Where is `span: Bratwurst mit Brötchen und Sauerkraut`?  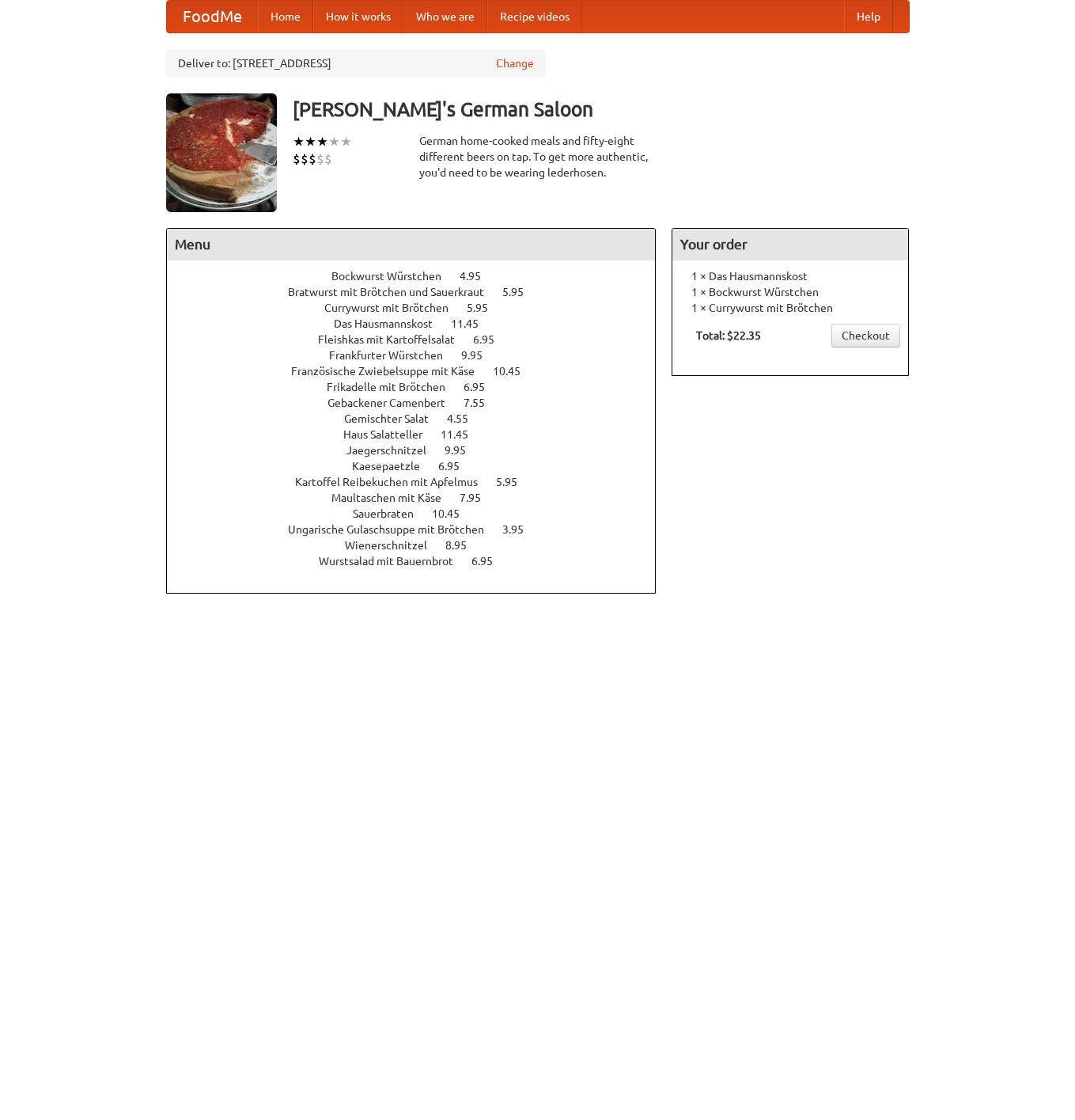 span: Bratwurst mit Brötchen und Sauerkraut is located at coordinates (394, 292).